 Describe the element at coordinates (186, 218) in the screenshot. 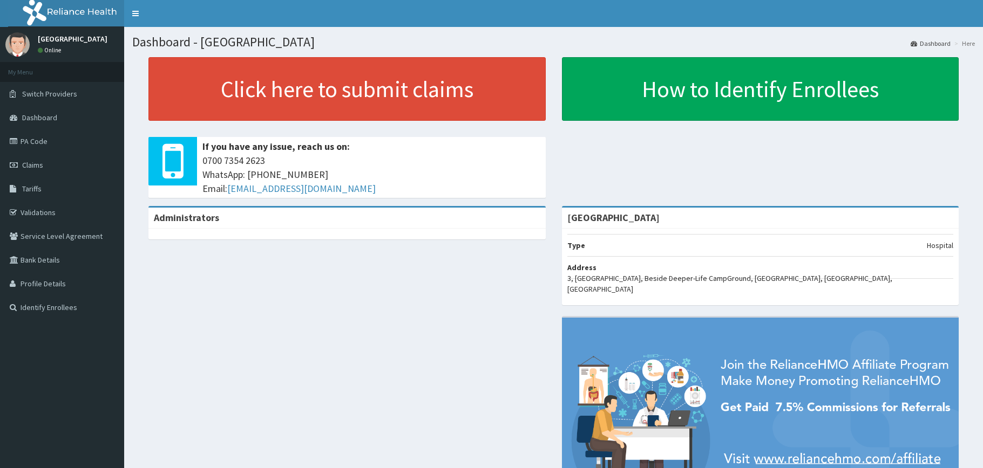

I see `b: Administrators` at that location.